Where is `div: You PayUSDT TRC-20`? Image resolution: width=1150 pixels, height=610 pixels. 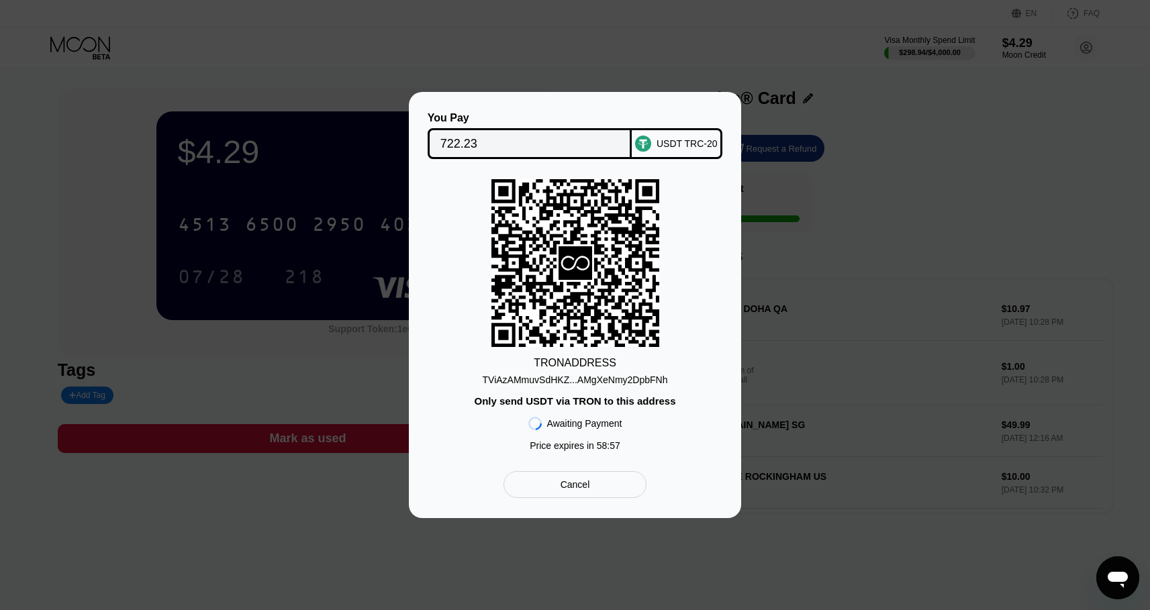 div: You PayUSDT TRC-20 is located at coordinates (575, 136).